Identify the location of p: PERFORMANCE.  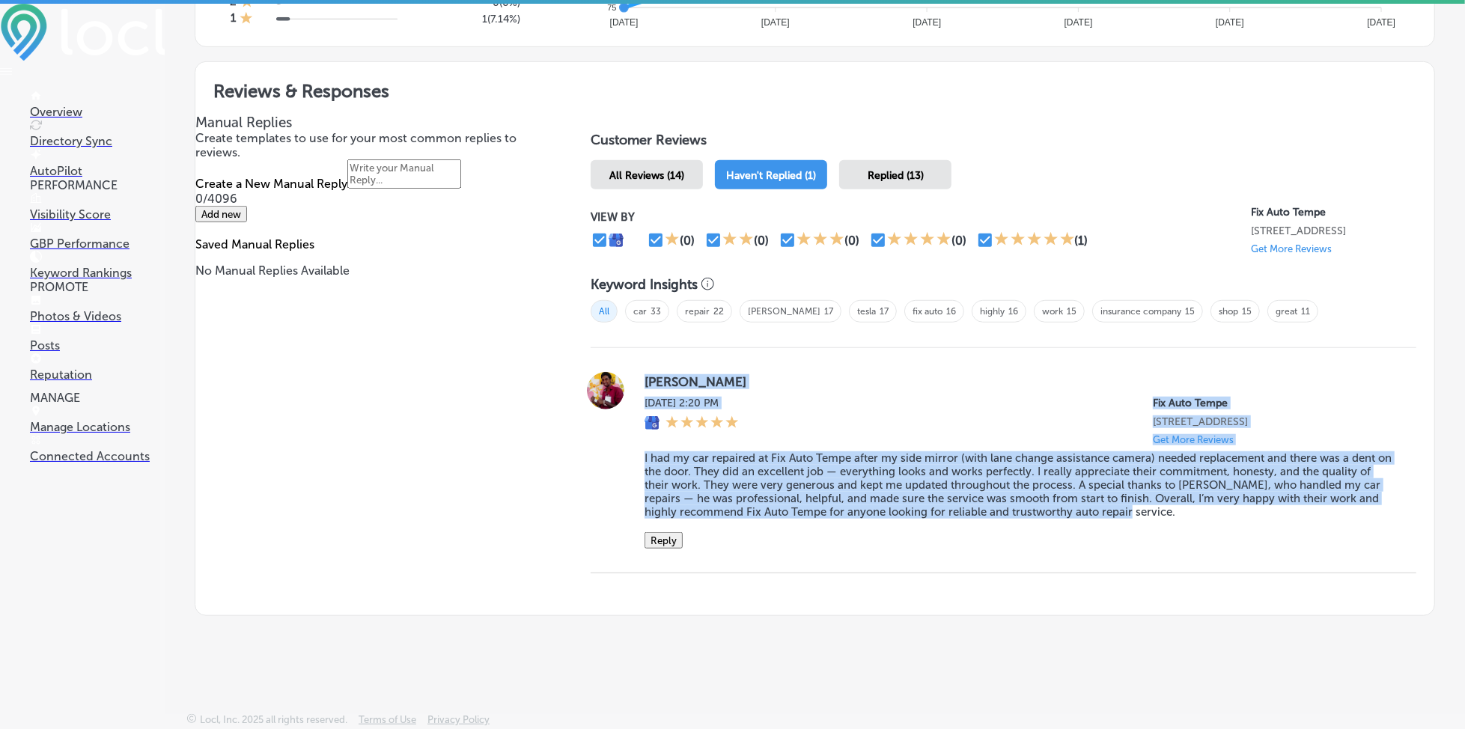
(97, 185).